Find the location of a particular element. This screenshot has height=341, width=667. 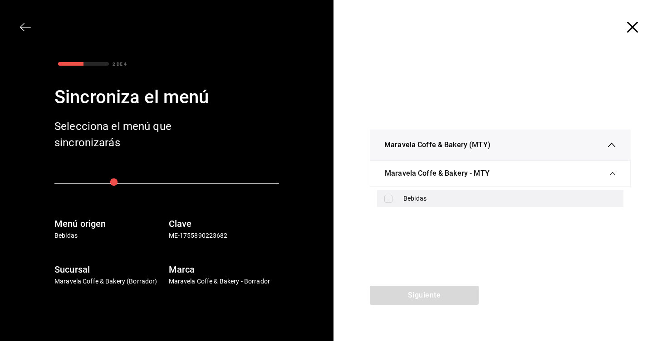

h6: Sucursal is located at coordinates (110, 270).